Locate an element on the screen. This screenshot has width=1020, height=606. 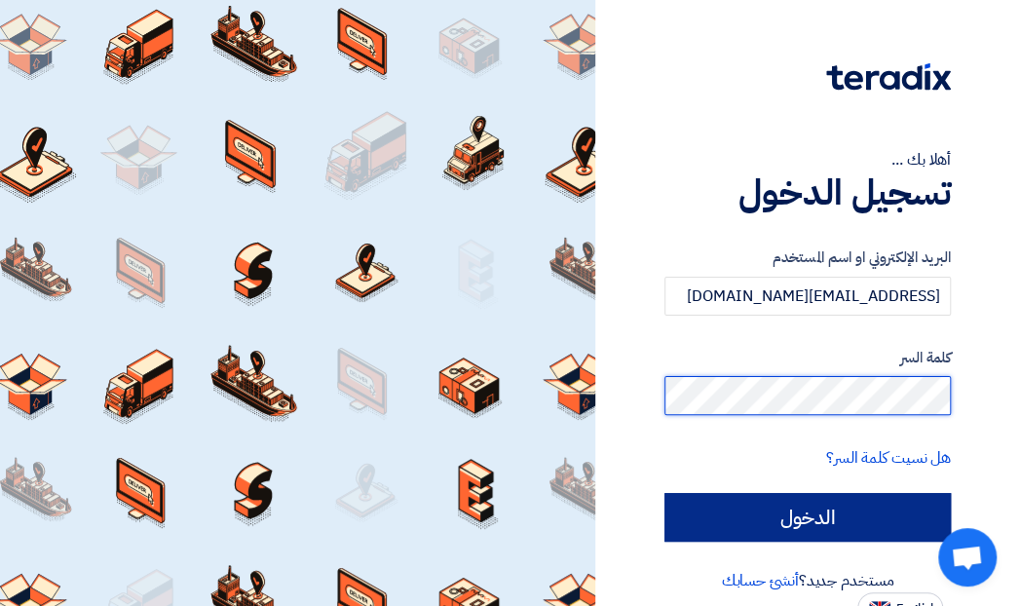
div: أهلا بك ... is located at coordinates (807, 160).